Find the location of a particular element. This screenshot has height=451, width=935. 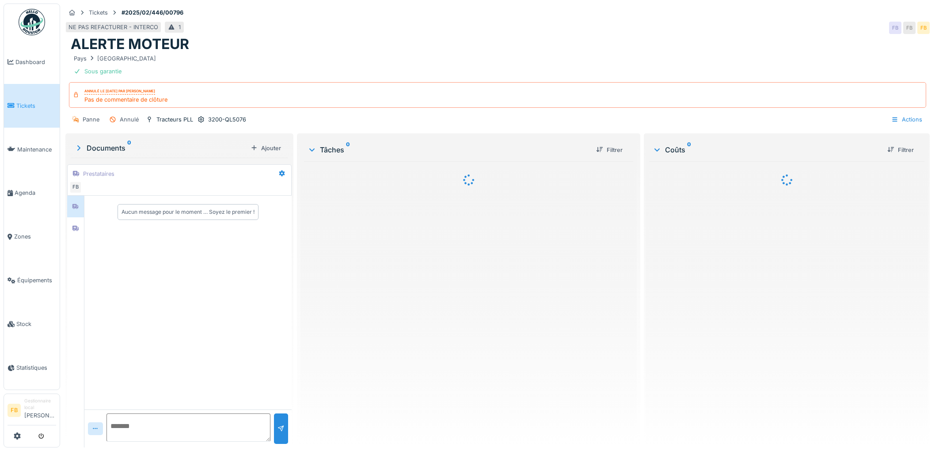

a: Agenda is located at coordinates (32, 193).